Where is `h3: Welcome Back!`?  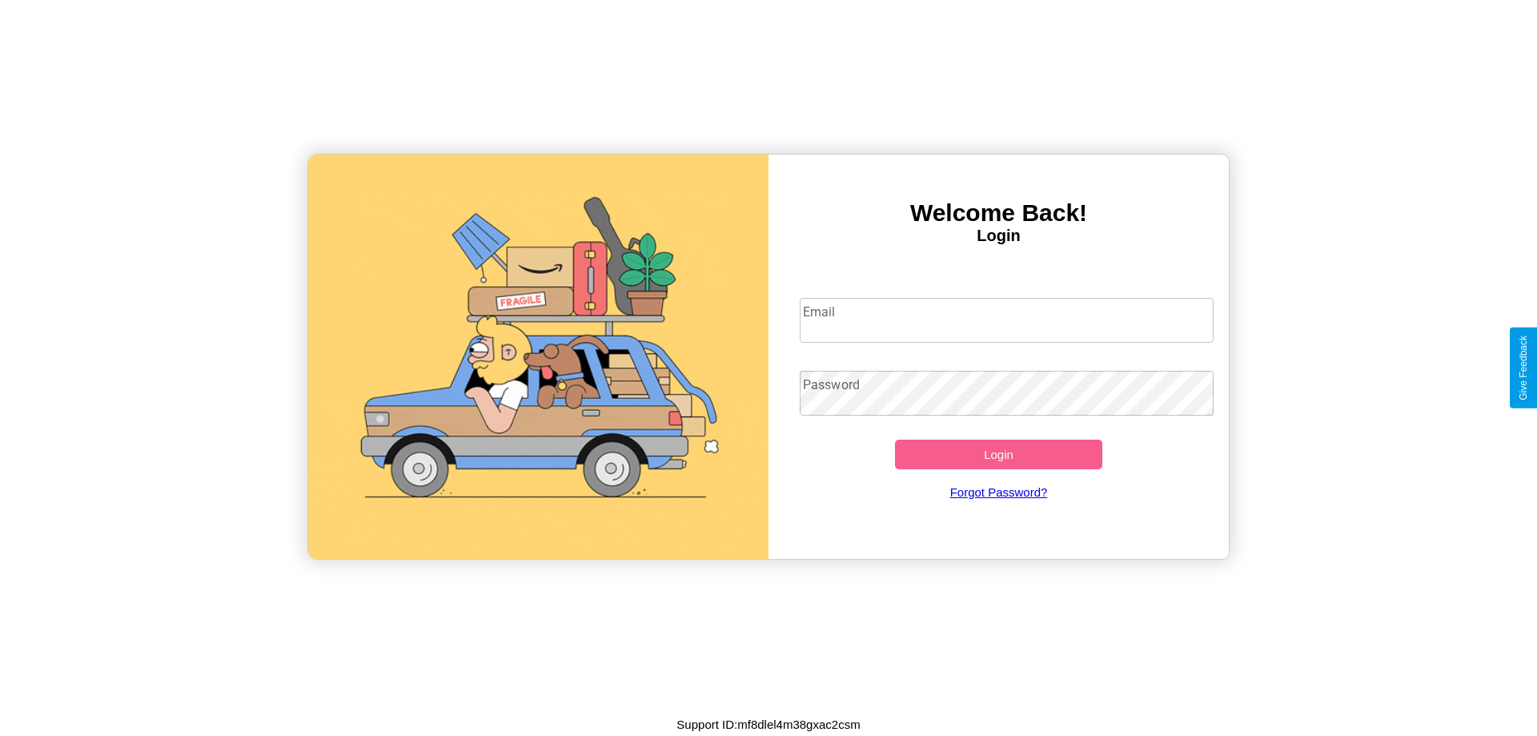 h3: Welcome Back! is located at coordinates (998, 213).